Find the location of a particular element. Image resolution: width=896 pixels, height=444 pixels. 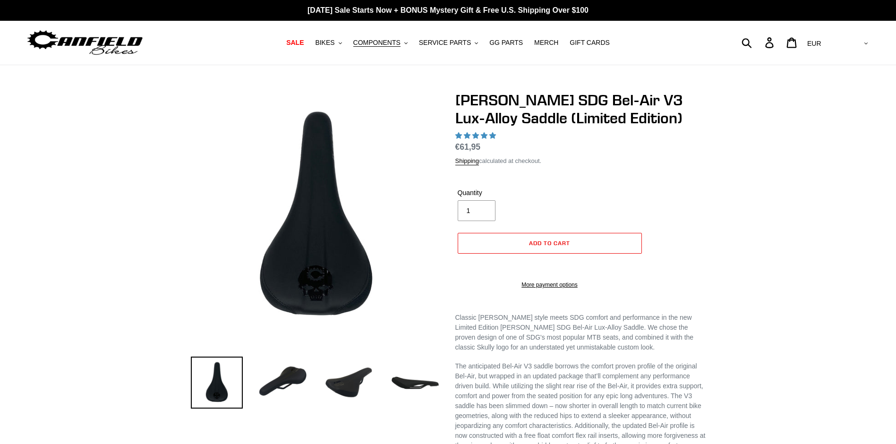

span: GG PARTS is located at coordinates (506, 43).